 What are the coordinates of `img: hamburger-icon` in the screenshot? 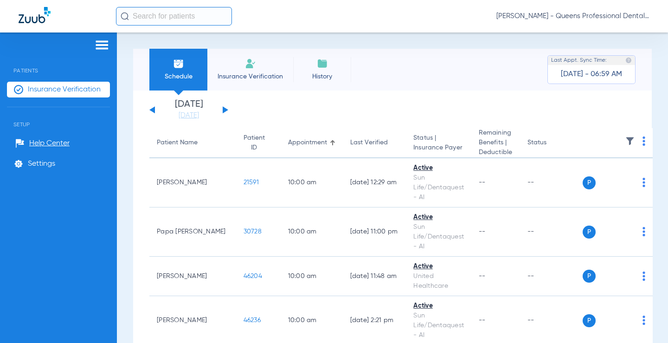 It's located at (102, 45).